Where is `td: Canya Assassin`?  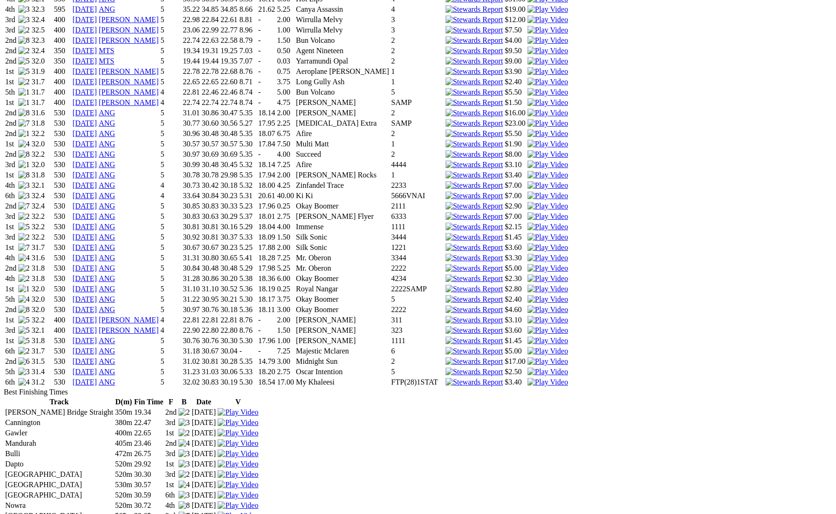 td: Canya Assassin is located at coordinates (342, 9).